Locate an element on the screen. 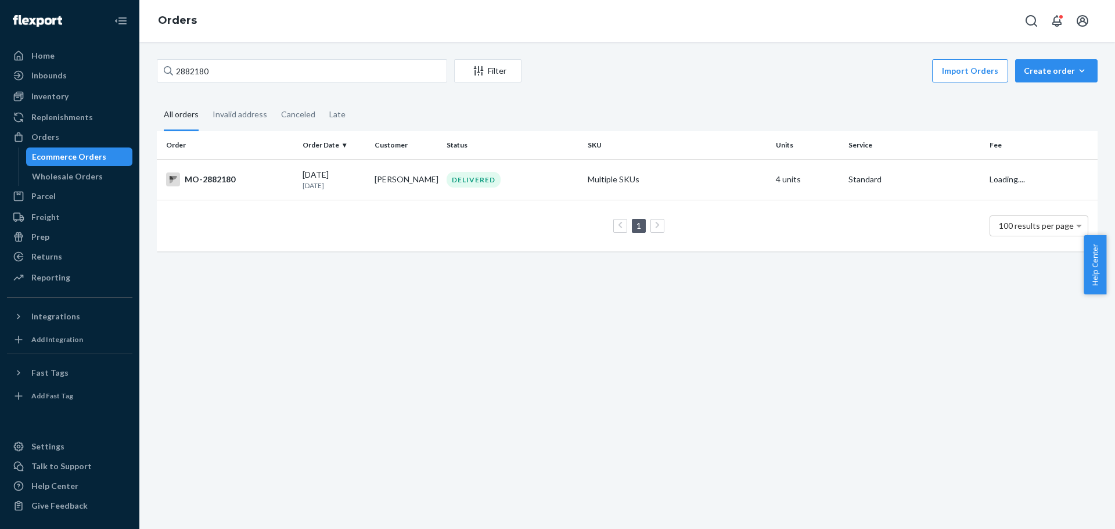 The height and width of the screenshot is (529, 1115). div: Create order is located at coordinates (1056, 71).